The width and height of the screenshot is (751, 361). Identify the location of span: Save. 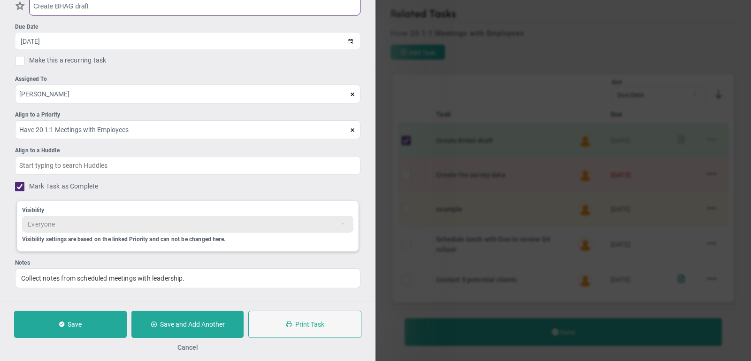
(75, 324).